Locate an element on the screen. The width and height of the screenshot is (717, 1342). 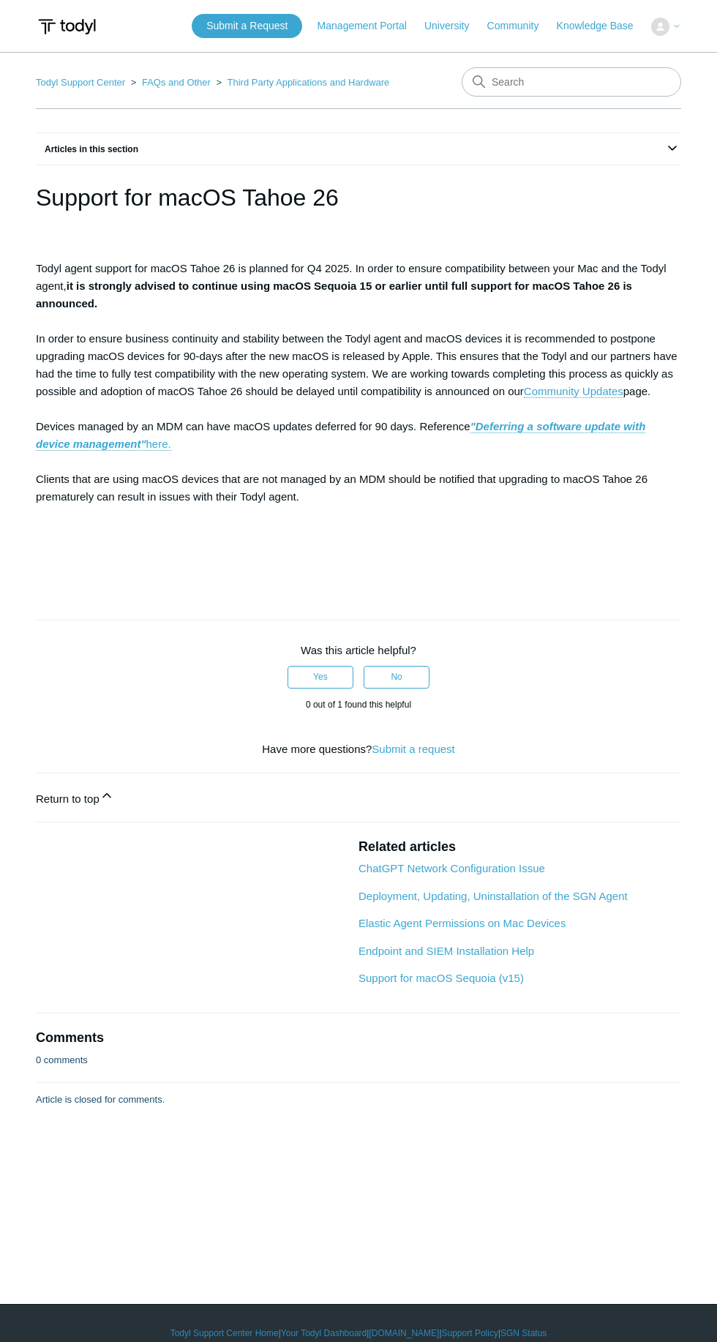
a: Return to top is located at coordinates (359, 797).